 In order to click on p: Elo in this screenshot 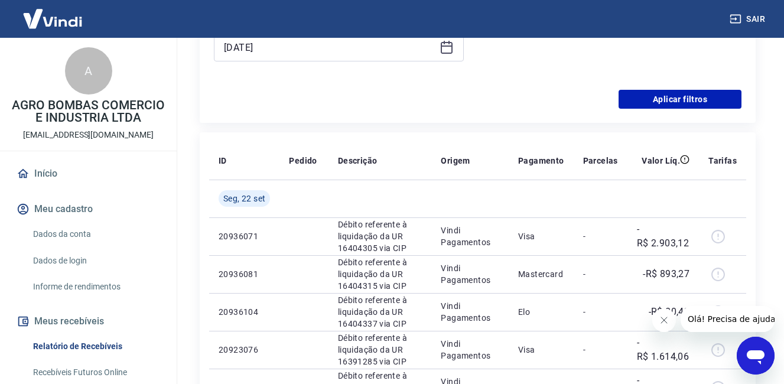, I will do `click(541, 312)`.